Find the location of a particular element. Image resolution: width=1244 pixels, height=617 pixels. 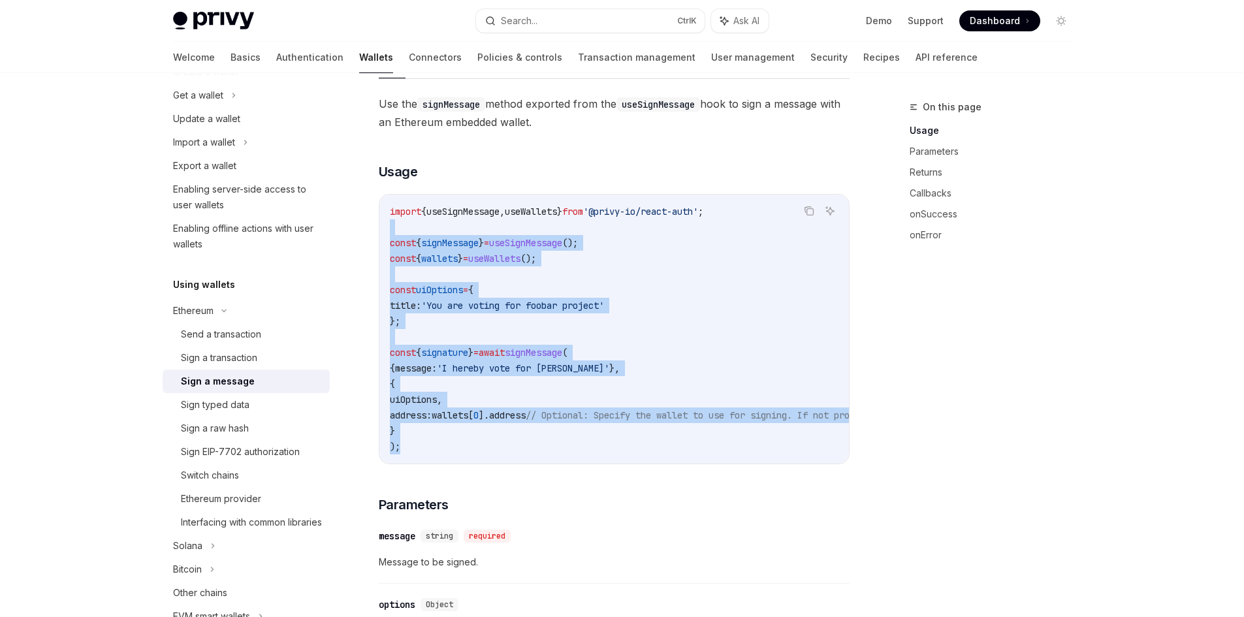

a: Wallets is located at coordinates (376, 57).